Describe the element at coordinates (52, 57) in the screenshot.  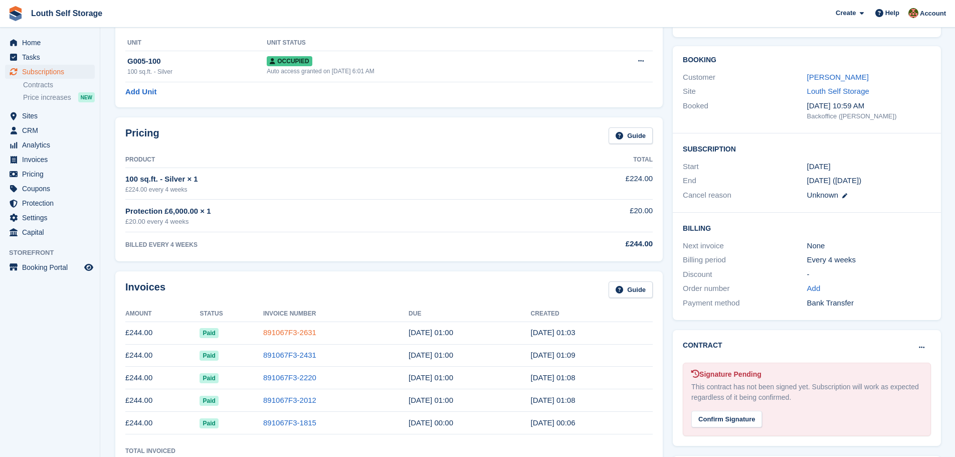
I see `span: Tasks` at that location.